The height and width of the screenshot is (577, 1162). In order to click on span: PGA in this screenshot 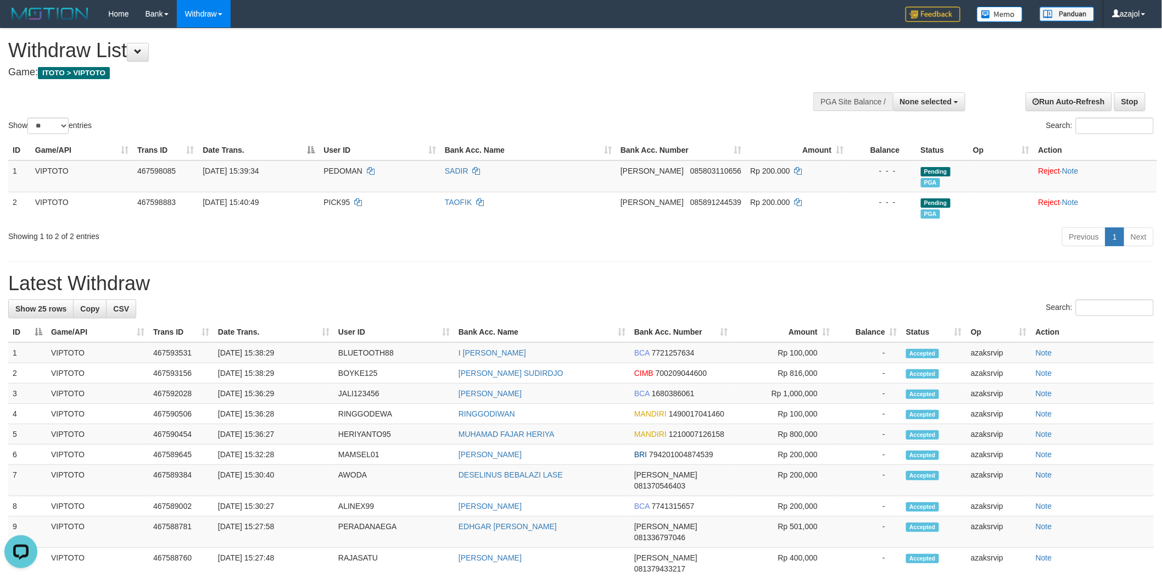, I will do `click(930, 182)`.